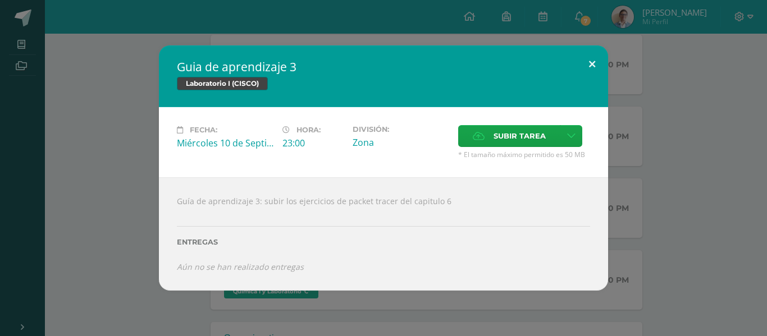  Describe the element at coordinates (519, 136) in the screenshot. I see `span: Subir tarea` at that location.